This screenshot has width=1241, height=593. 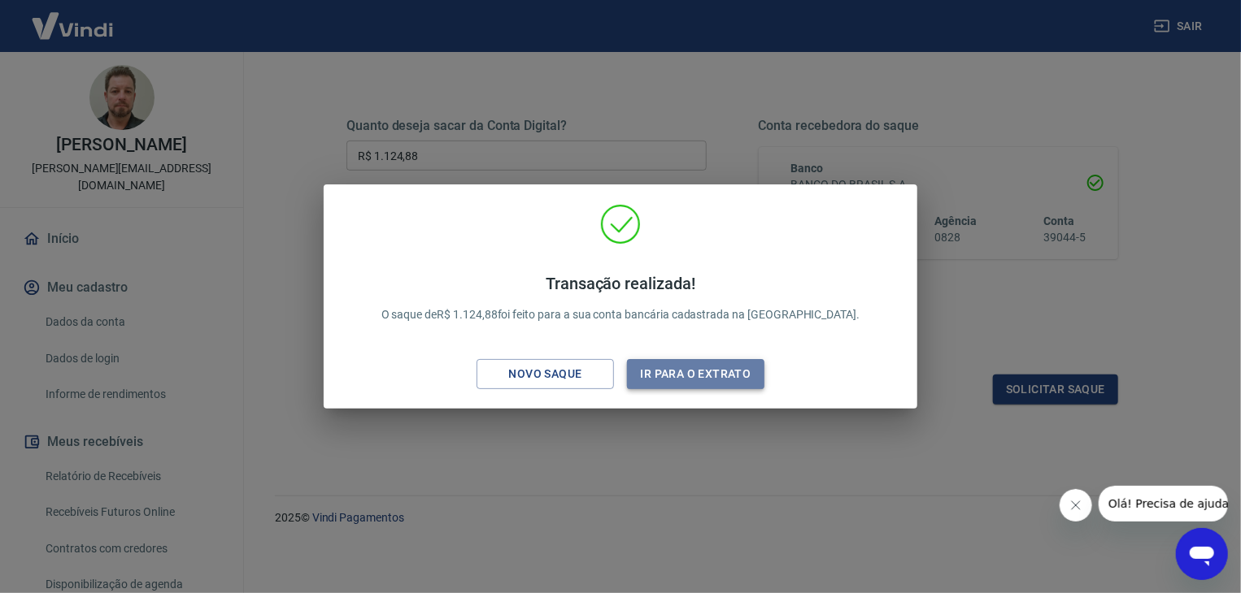 What do you see at coordinates (545, 374) in the screenshot?
I see `button: Novo saque` at bounding box center [545, 374].